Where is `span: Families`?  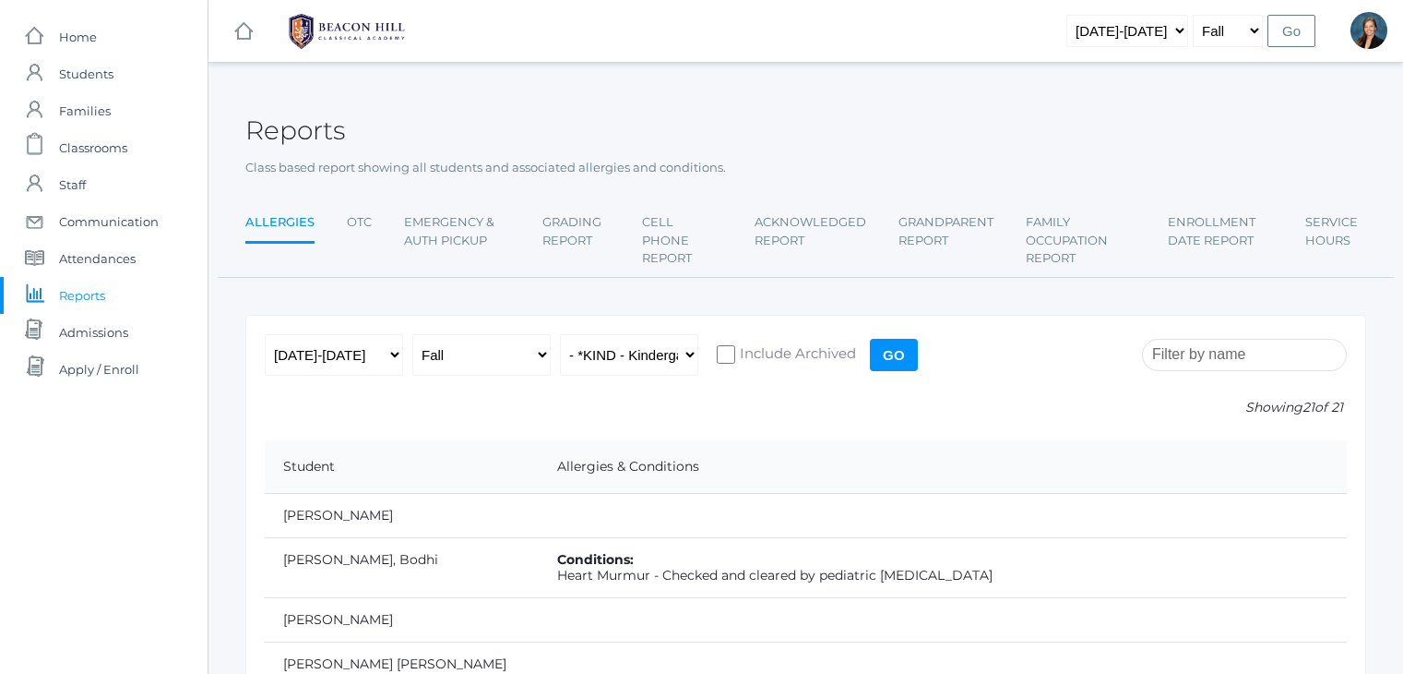 span: Families is located at coordinates (85, 111).